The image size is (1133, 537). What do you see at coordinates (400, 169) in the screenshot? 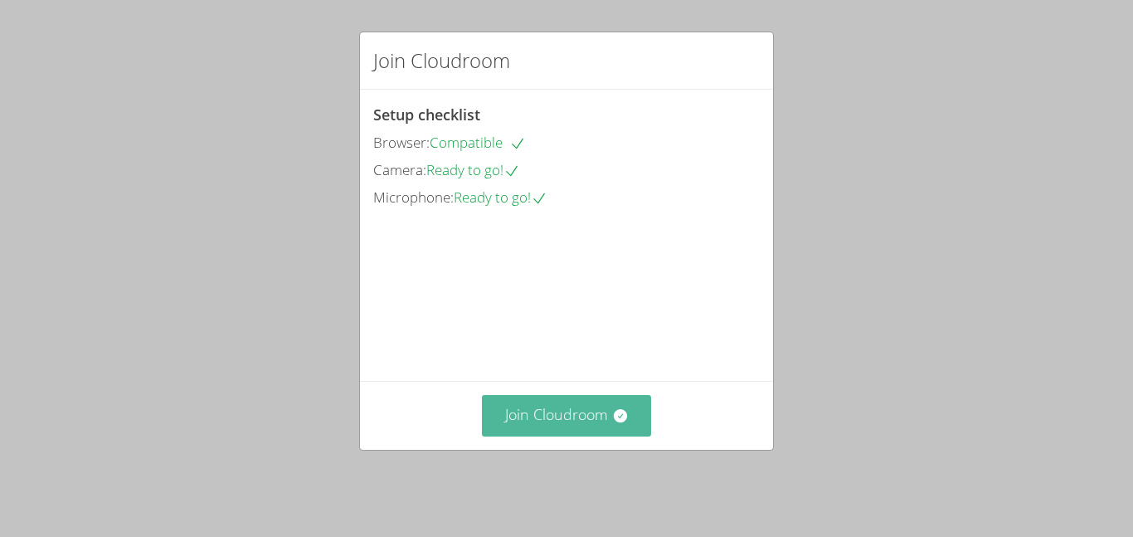
I see `span: Camera:` at bounding box center [400, 169].